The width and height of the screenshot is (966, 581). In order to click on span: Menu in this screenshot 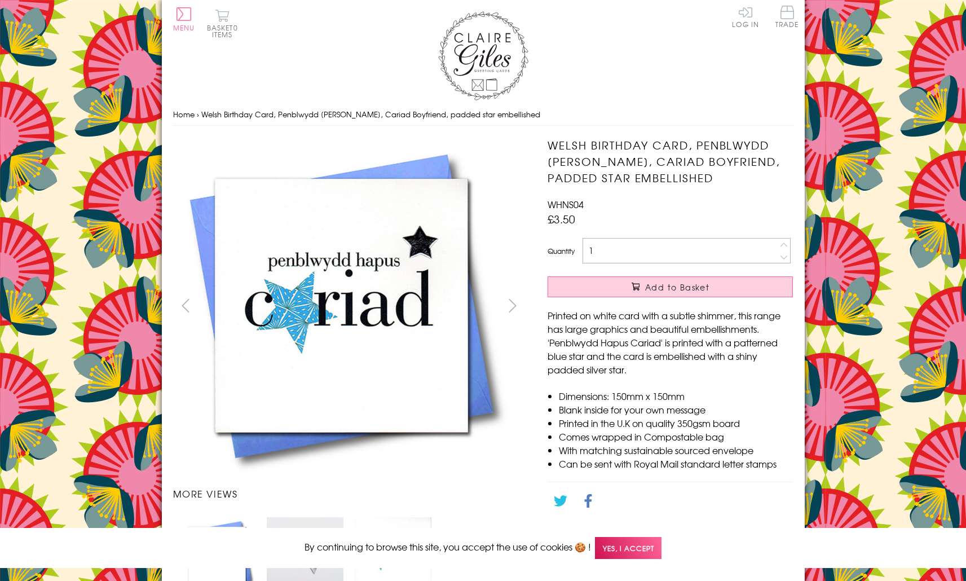, I will do `click(184, 28)`.